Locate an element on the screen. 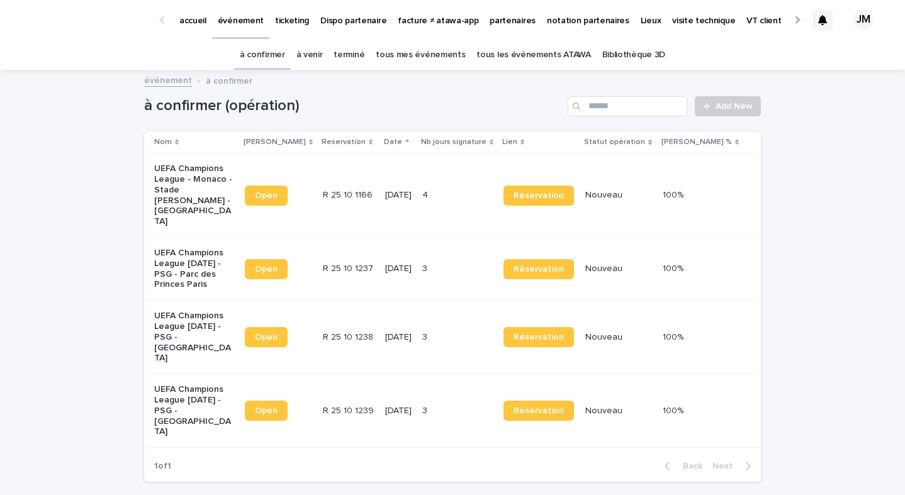  a: terminé is located at coordinates (349, 55).